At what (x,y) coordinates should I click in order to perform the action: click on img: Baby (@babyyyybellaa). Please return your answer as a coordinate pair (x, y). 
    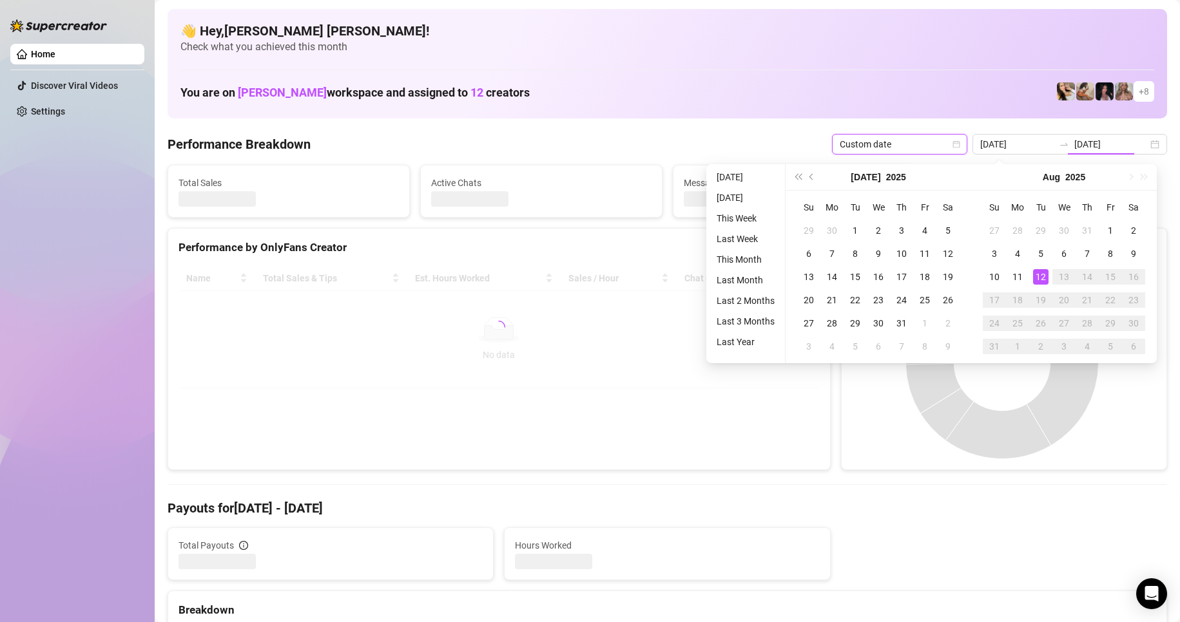
    Looking at the image, I should click on (1104, 91).